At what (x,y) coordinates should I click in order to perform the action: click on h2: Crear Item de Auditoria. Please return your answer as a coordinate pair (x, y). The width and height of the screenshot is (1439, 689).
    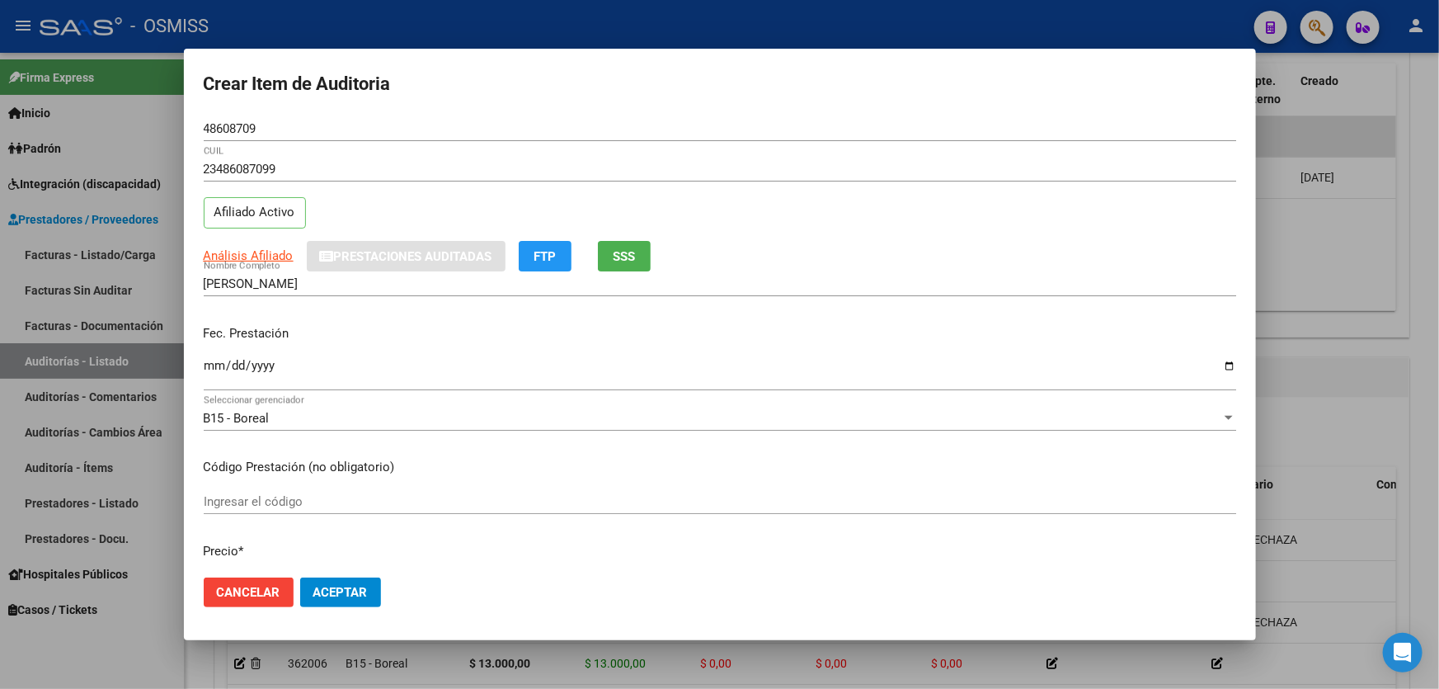
    Looking at the image, I should click on (720, 84).